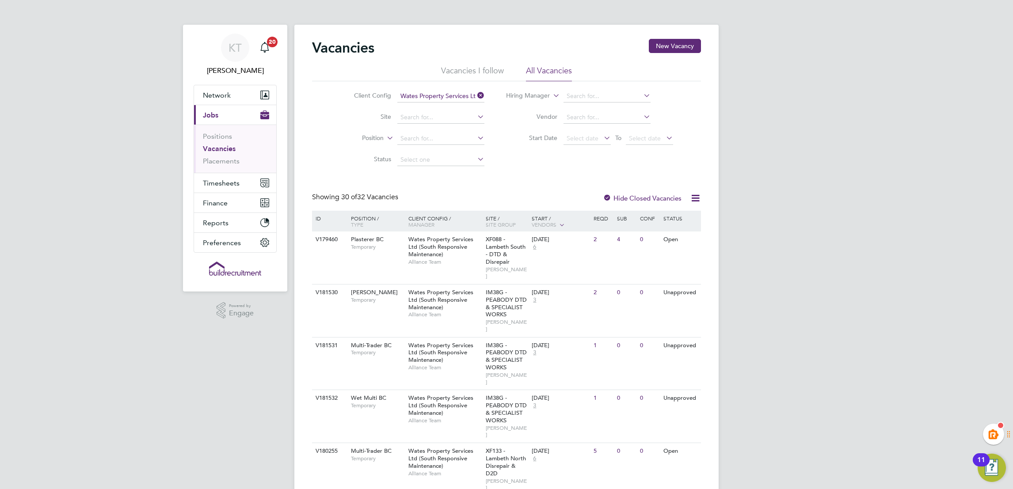 The width and height of the screenshot is (1013, 489). What do you see at coordinates (329, 398) in the screenshot?
I see `div: V181532` at bounding box center [329, 398].